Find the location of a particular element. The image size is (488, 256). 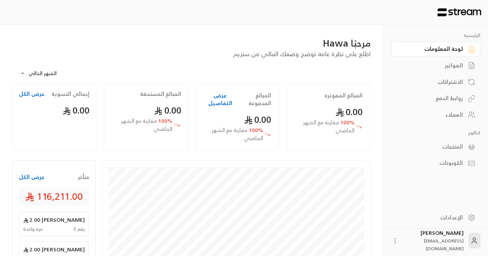

a: الإعدادات is located at coordinates (435, 217).